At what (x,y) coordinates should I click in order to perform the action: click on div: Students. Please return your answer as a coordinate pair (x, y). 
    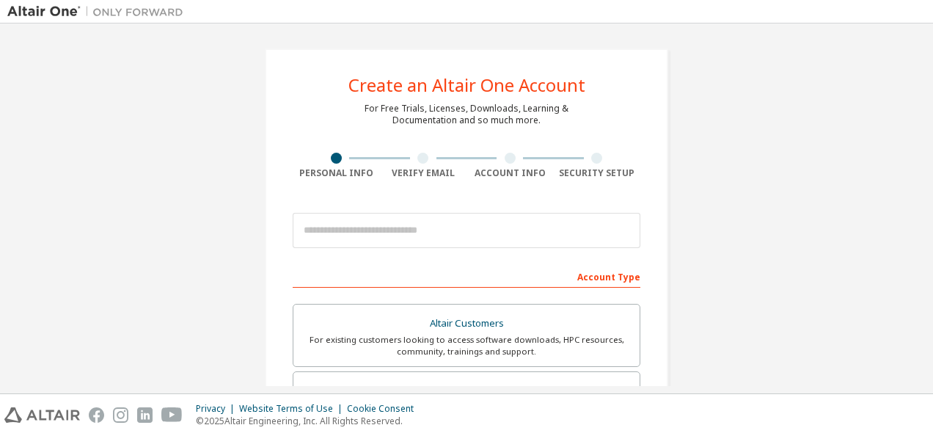
    Looking at the image, I should click on (466, 391).